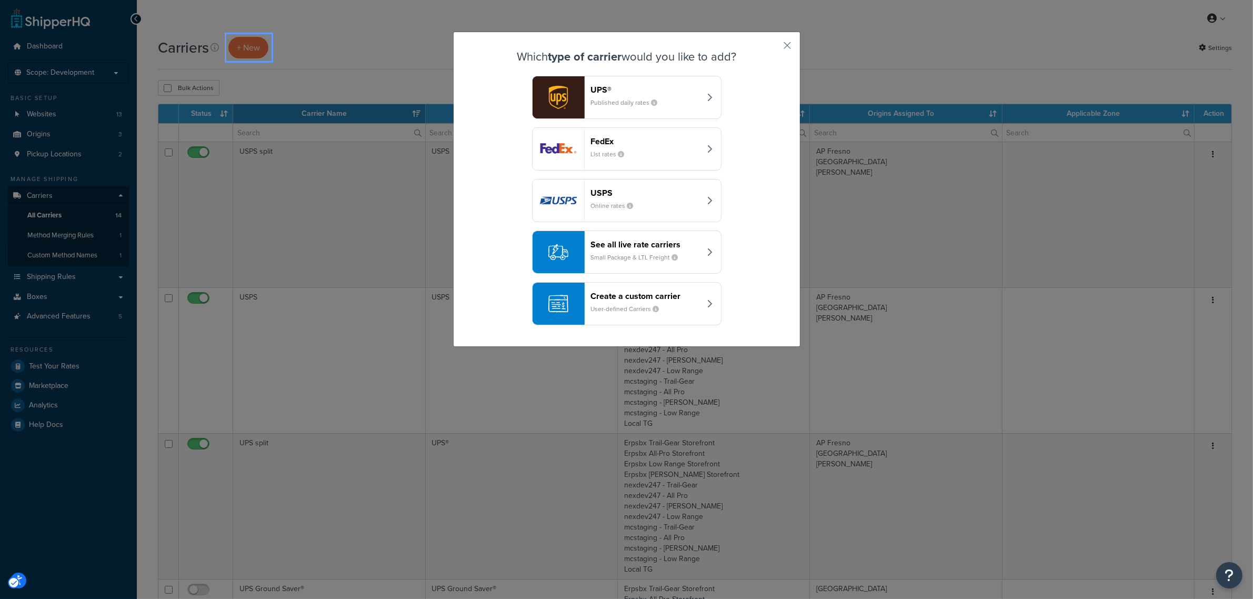  Describe the element at coordinates (639, 257) in the screenshot. I see `small: Small Package & LTL Freight` at that location.